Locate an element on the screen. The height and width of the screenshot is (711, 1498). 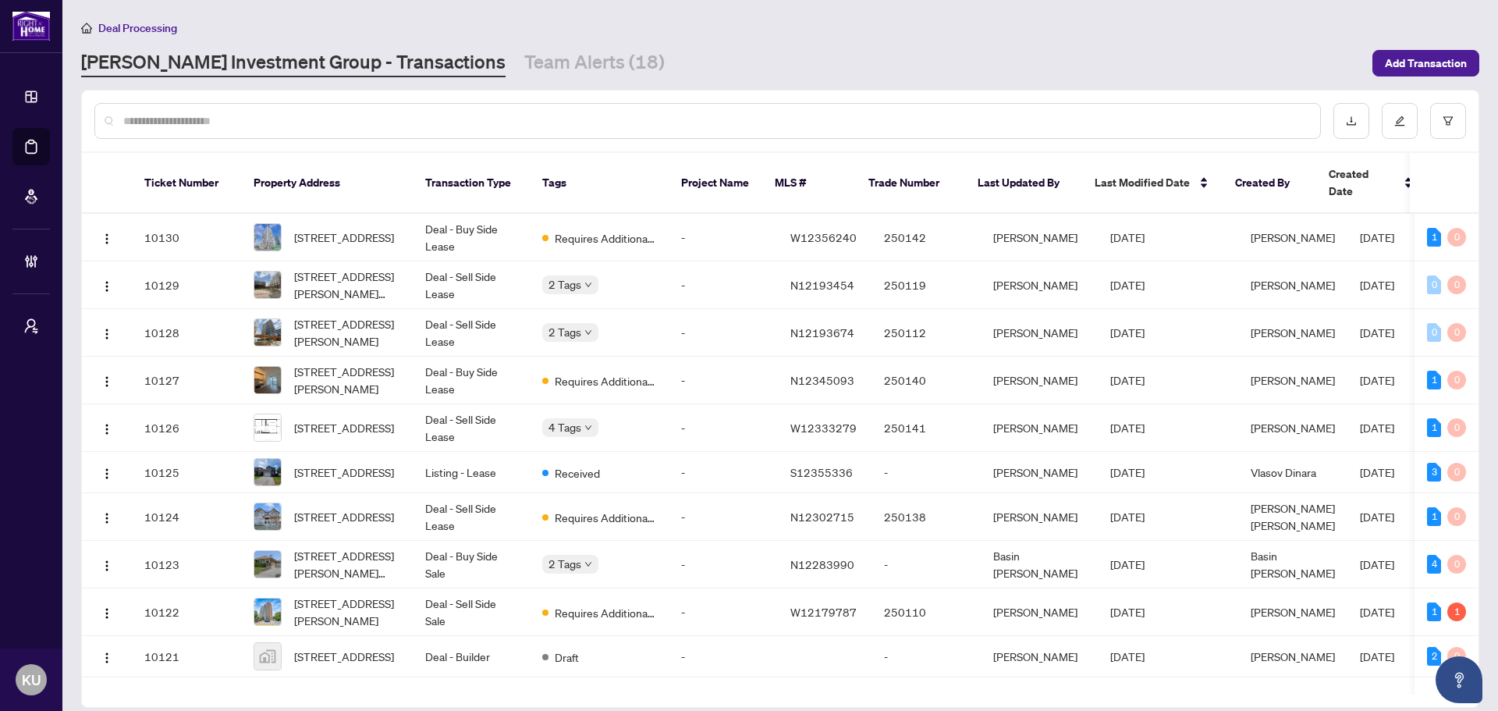
td: 250138 is located at coordinates (926, 516).